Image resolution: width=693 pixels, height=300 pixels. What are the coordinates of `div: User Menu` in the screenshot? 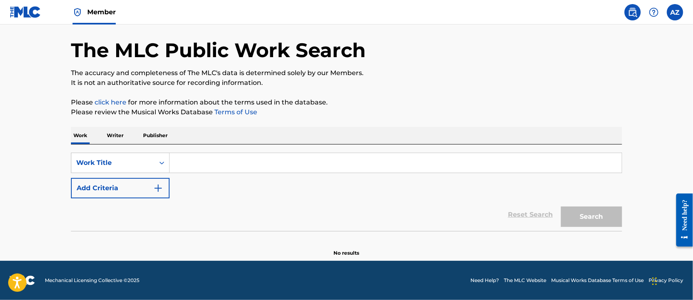 It's located at (675, 12).